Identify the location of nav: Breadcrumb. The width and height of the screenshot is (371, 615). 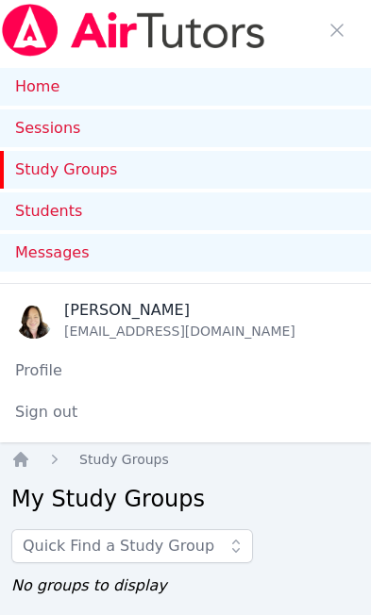
(185, 459).